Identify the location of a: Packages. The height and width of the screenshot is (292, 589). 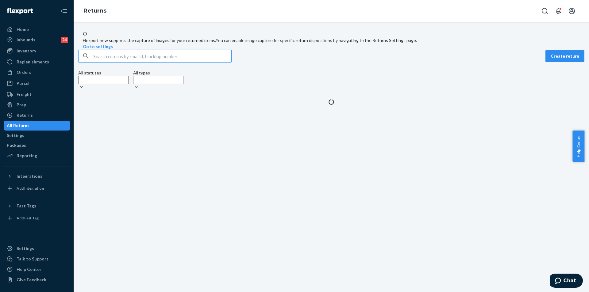
(37, 145).